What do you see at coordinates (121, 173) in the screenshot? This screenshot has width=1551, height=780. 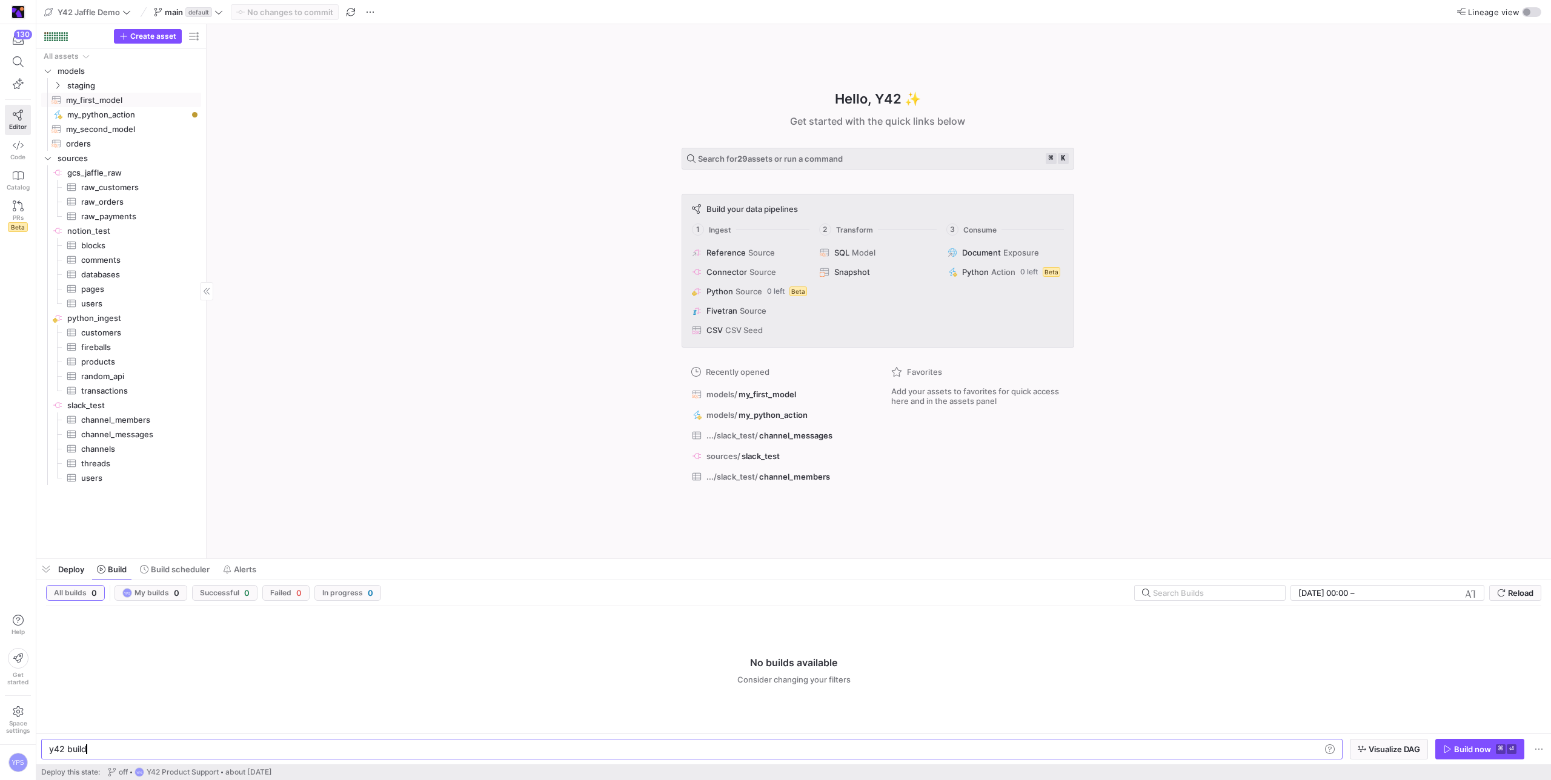 I see `a: gcs_jaffle_raw​​​​​​​​` at bounding box center [121, 173].